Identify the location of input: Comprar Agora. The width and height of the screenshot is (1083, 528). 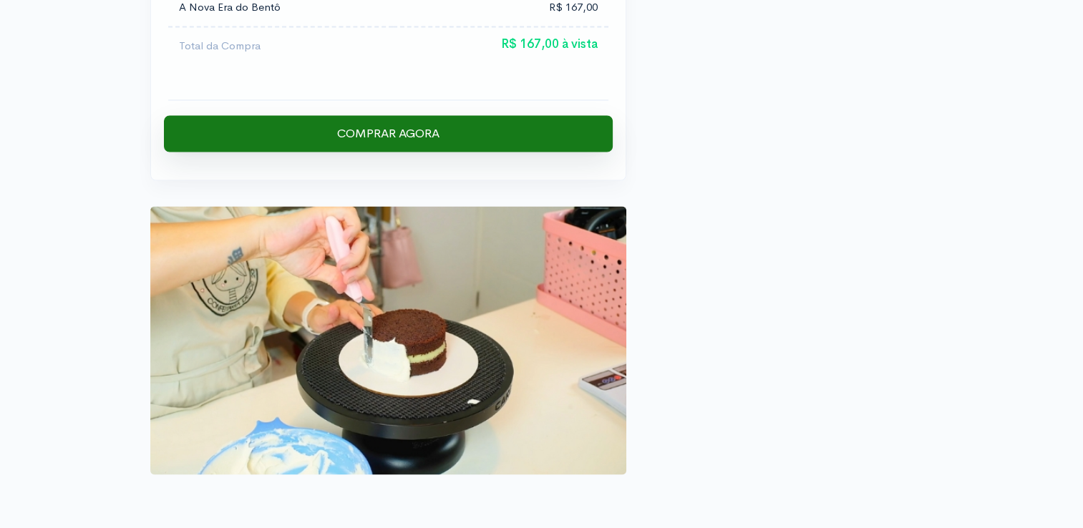
(388, 134).